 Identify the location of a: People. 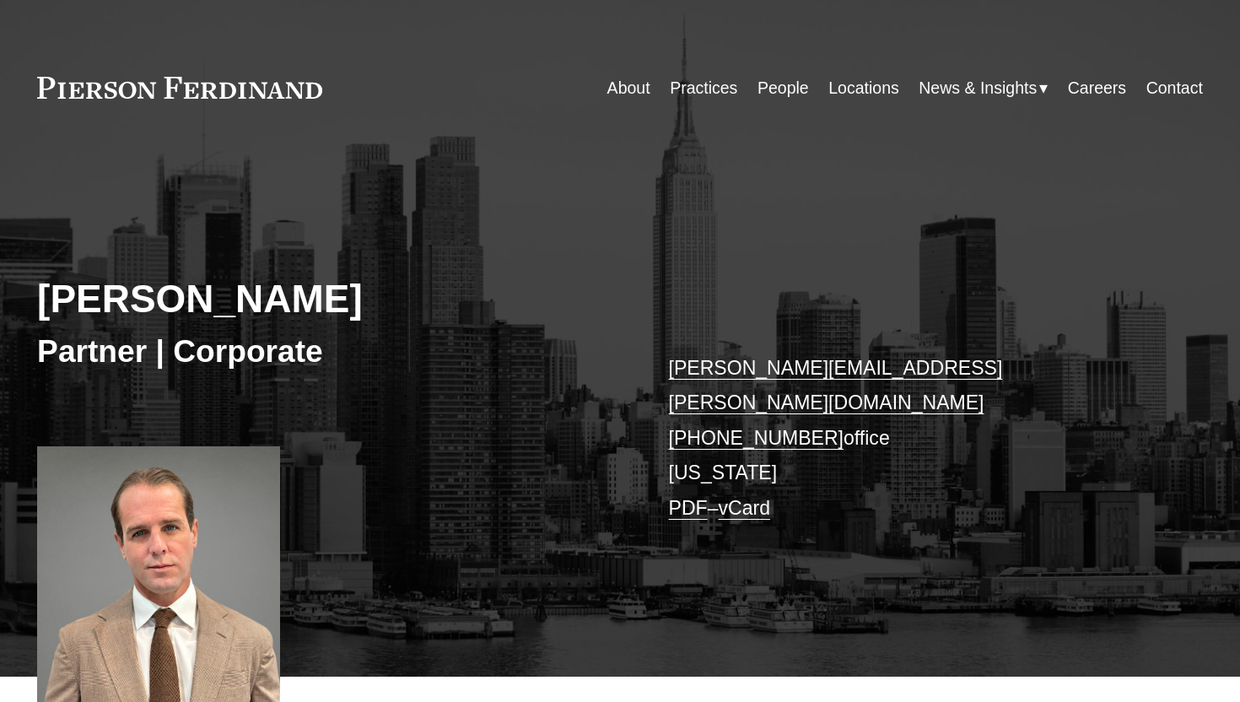
(783, 88).